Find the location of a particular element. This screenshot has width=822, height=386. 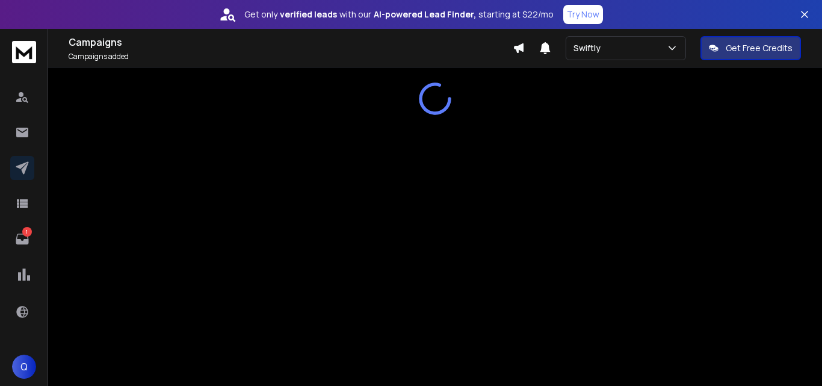

strong: verified leads is located at coordinates (308, 14).